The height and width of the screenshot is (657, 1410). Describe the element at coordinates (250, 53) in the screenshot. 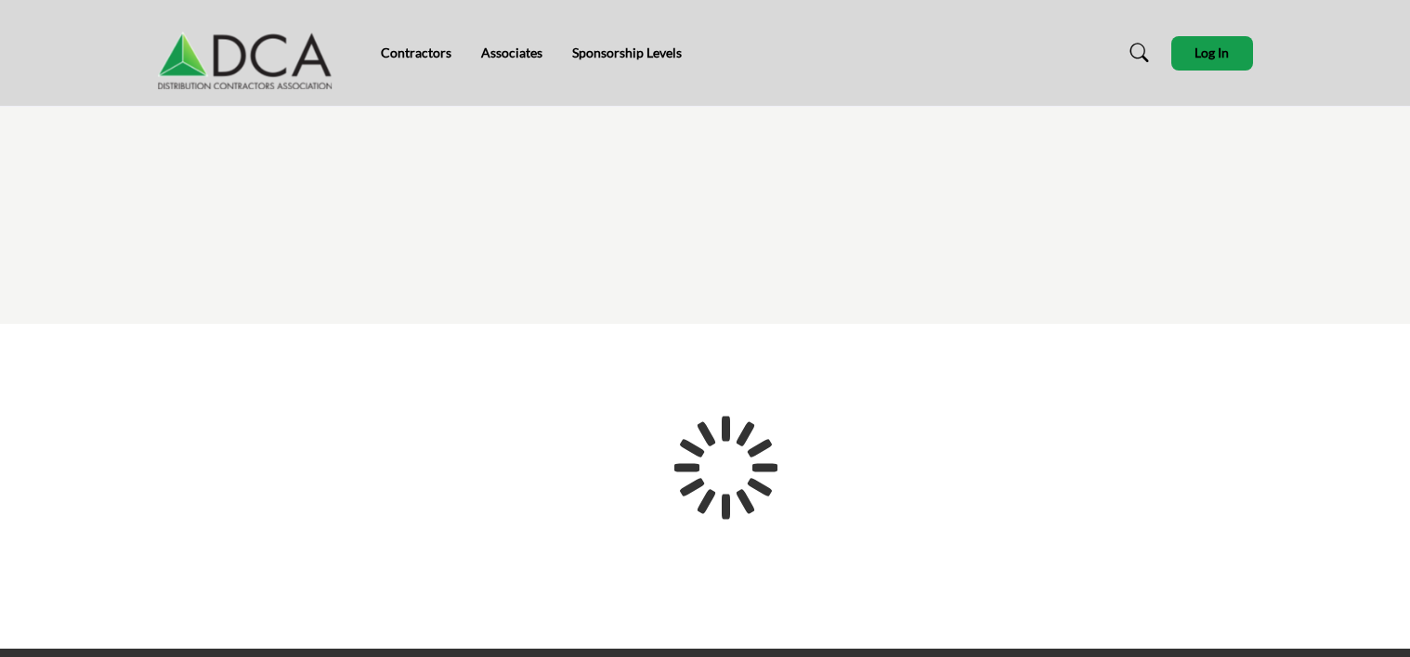

I see `img: Site Logo` at that location.